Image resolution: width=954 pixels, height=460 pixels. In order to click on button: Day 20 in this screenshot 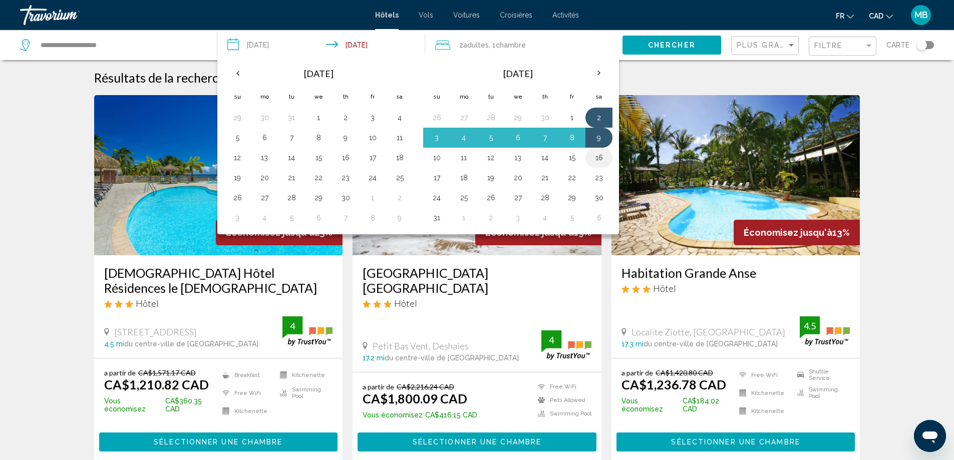, I will do `click(518, 178)`.